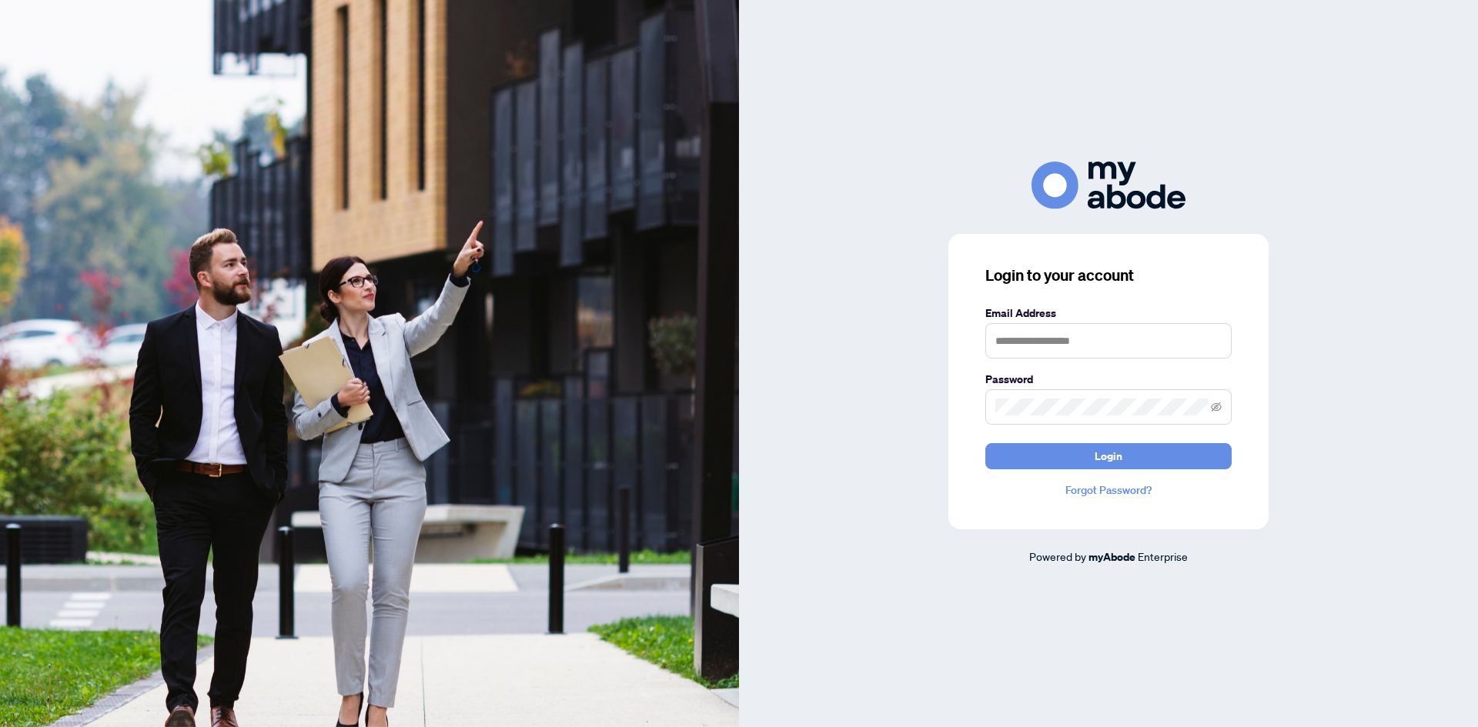 The image size is (1478, 727). I want to click on a: Forgot Password?, so click(1109, 490).